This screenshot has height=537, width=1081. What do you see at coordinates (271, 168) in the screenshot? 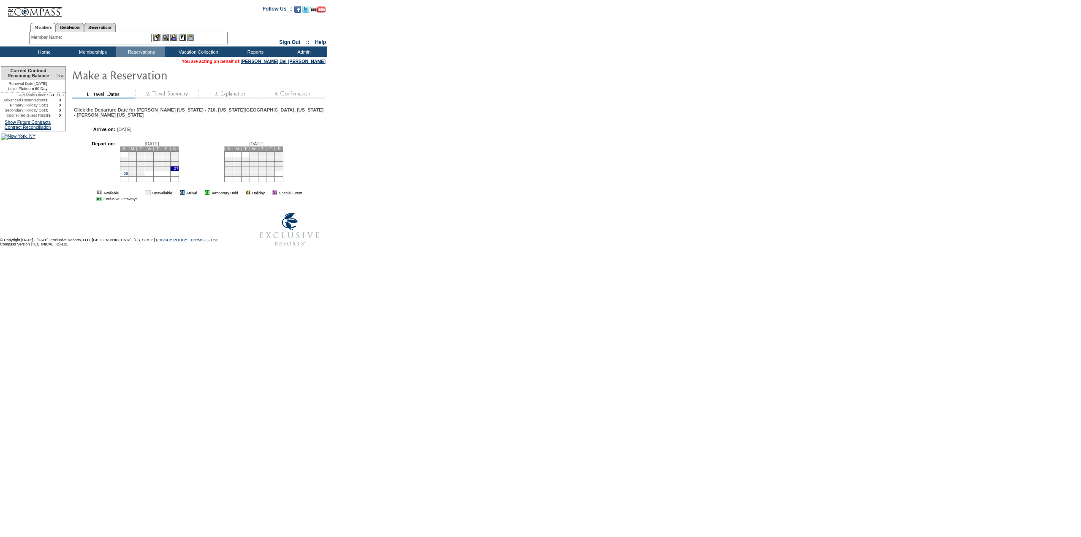
I see `td: 24` at bounding box center [271, 168].